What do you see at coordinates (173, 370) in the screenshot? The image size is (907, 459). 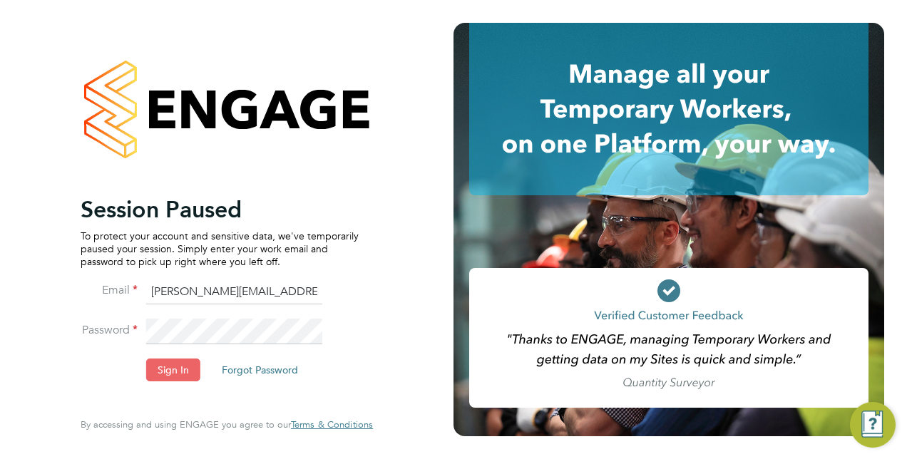 I see `button: Sign In` at bounding box center [173, 370].